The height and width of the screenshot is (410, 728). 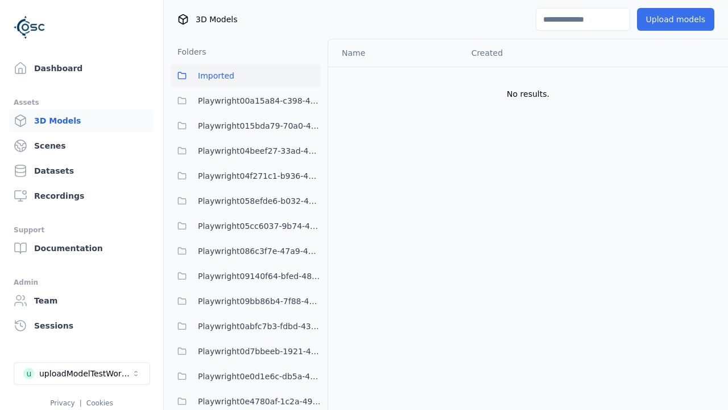 What do you see at coordinates (216, 19) in the screenshot?
I see `span: 3D Models` at bounding box center [216, 19].